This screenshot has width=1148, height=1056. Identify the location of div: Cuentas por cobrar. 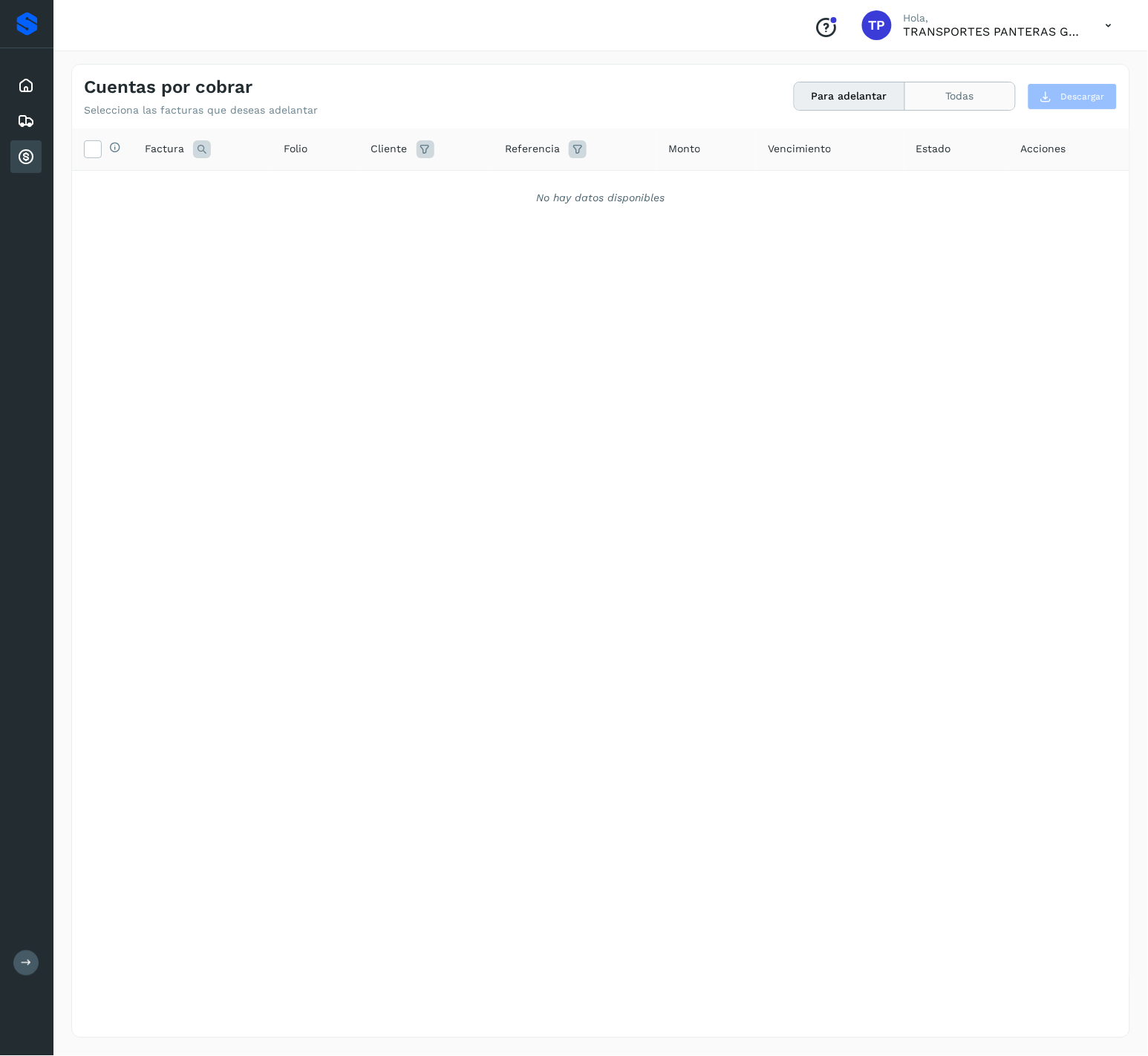
(26, 157).